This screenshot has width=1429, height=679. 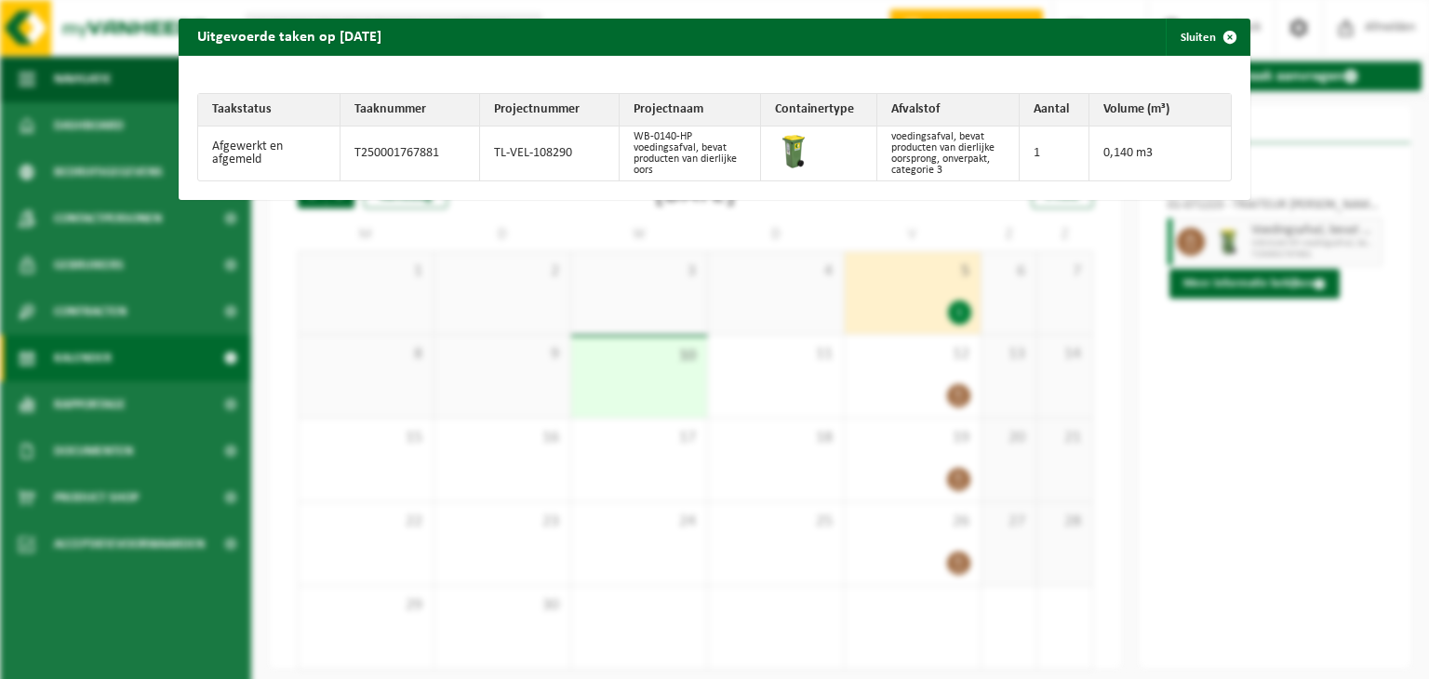 What do you see at coordinates (948, 153) in the screenshot?
I see `td: voedingsafval, bevat producten van dierlijke oorsprong, onverpakt, categorie 3` at bounding box center [948, 153].